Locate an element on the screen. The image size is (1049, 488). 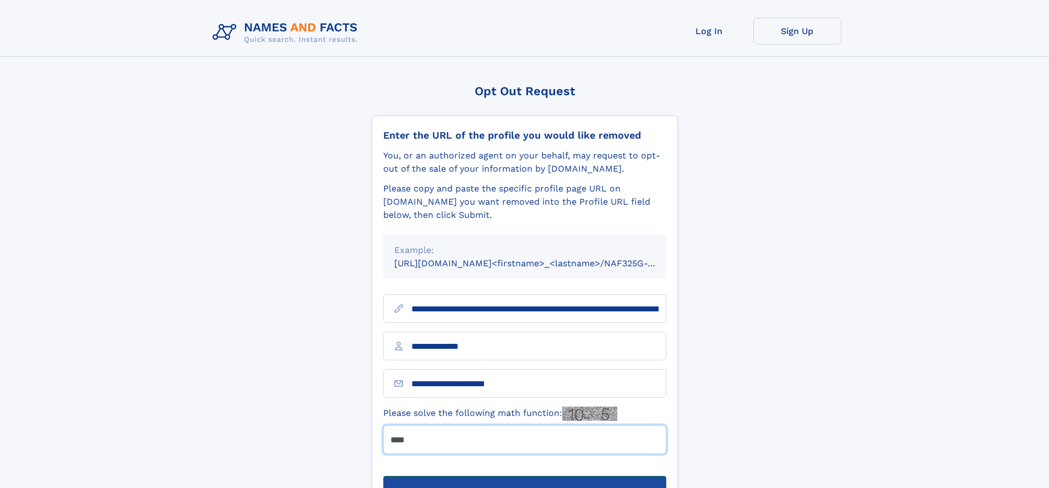
div: Example: is located at coordinates (525, 251).